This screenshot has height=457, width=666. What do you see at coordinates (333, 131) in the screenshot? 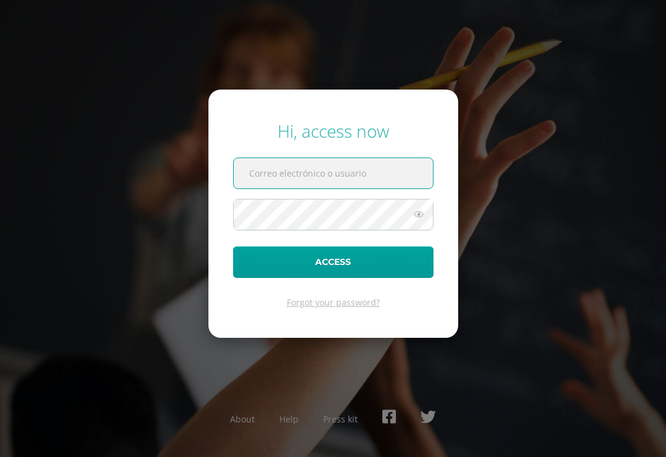
I see `div: Hi, access now` at bounding box center [333, 131].